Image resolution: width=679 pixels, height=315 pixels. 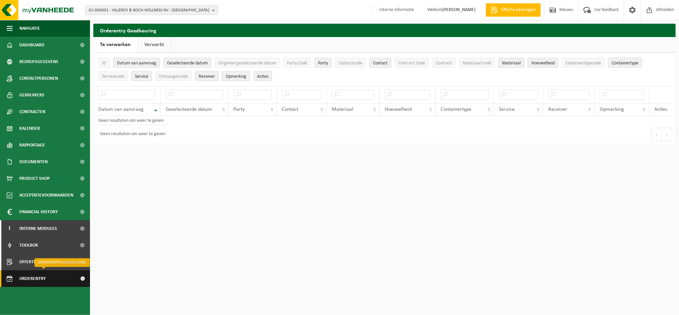 I want to click on a: Verwerkt, so click(x=154, y=45).